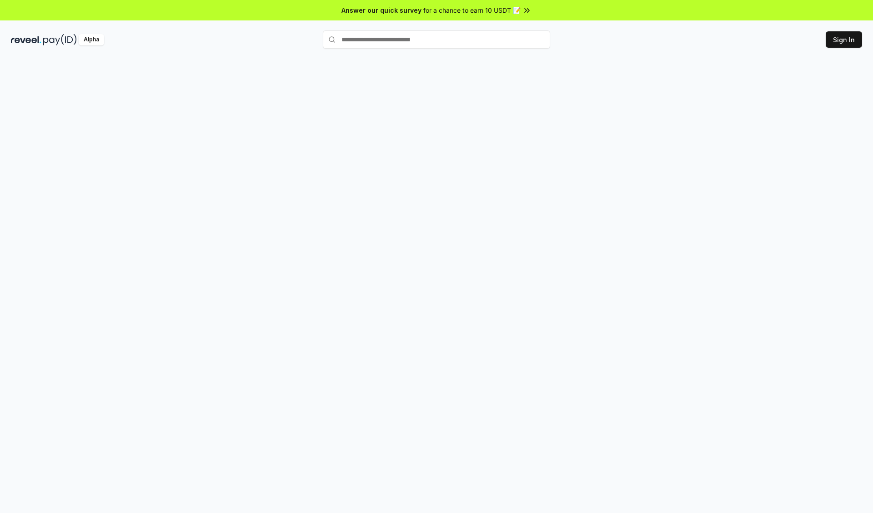 This screenshot has height=513, width=873. I want to click on span: Answer our quick survey, so click(381, 10).